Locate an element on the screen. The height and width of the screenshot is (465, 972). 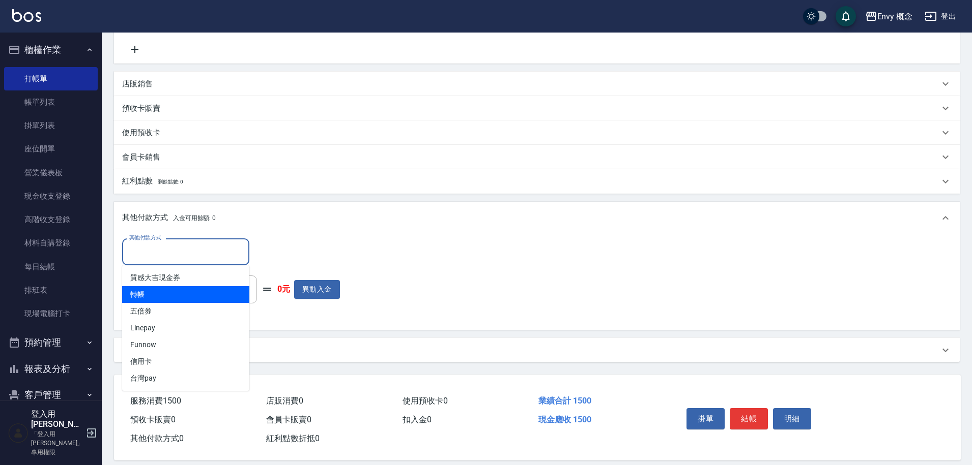
div: 會員卡銷售 is located at coordinates (537, 157).